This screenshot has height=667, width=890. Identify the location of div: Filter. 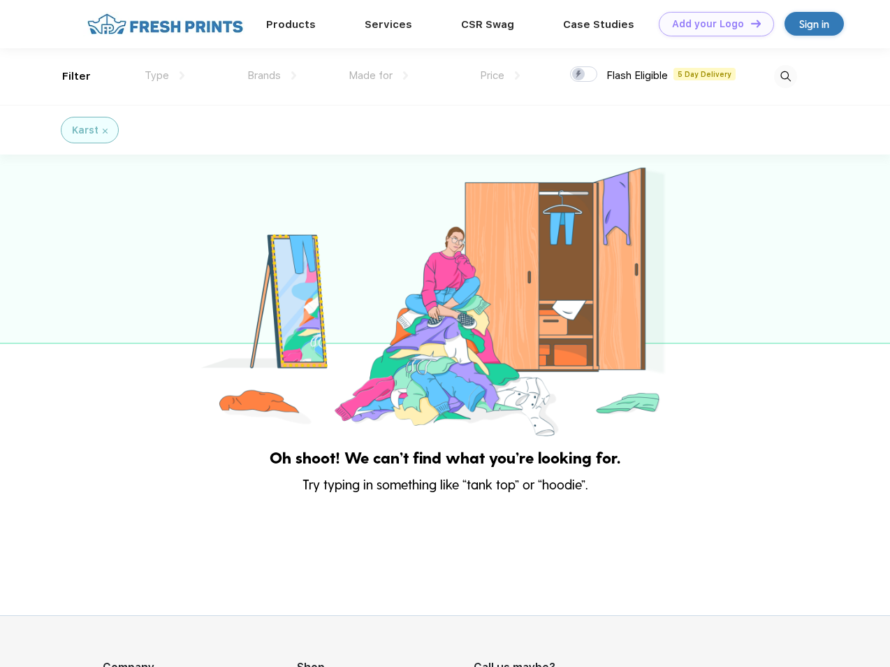
(76, 76).